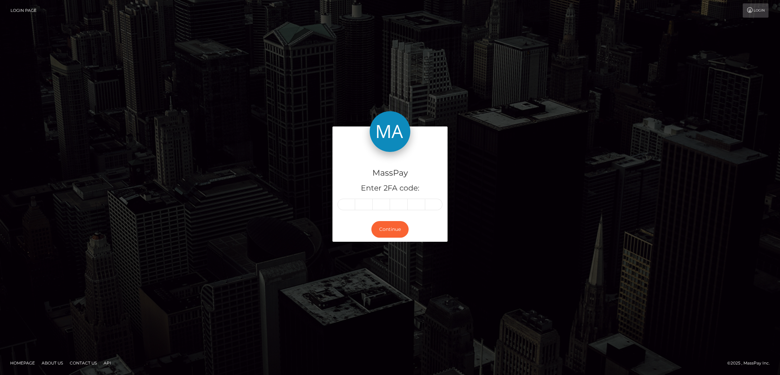  What do you see at coordinates (390, 131) in the screenshot?
I see `img: MassPay` at bounding box center [390, 131].